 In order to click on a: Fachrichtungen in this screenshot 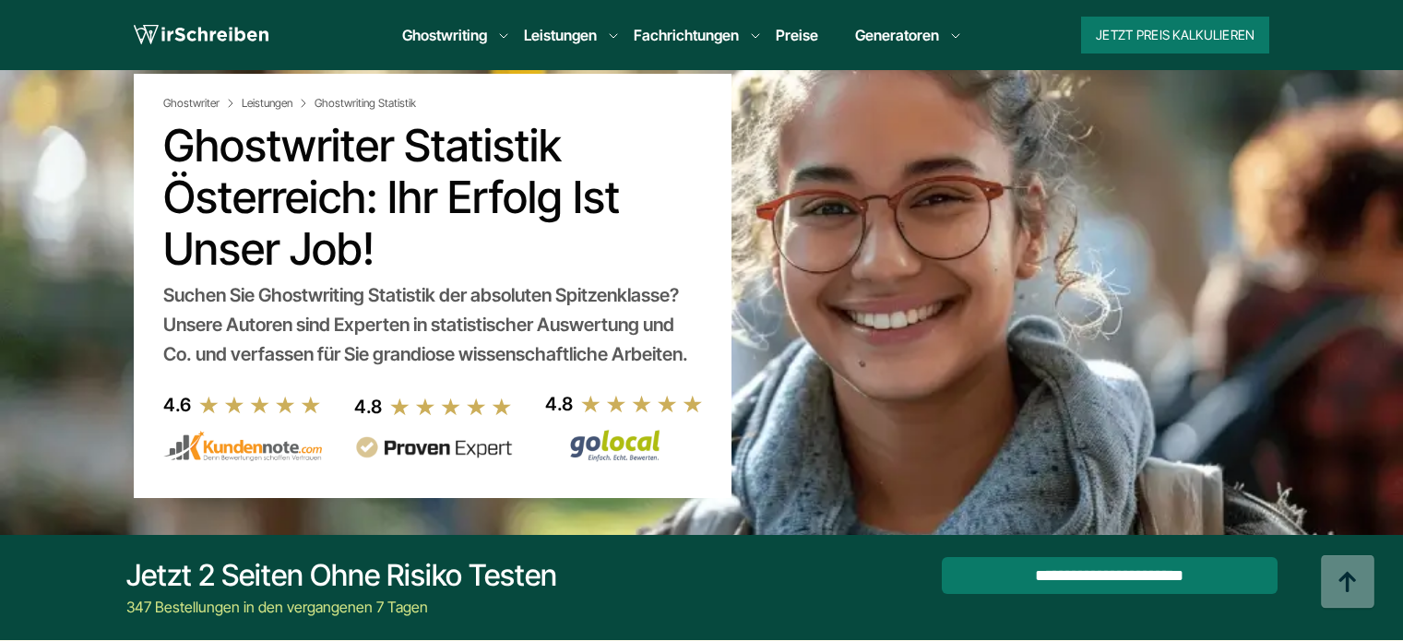, I will do `click(686, 35)`.